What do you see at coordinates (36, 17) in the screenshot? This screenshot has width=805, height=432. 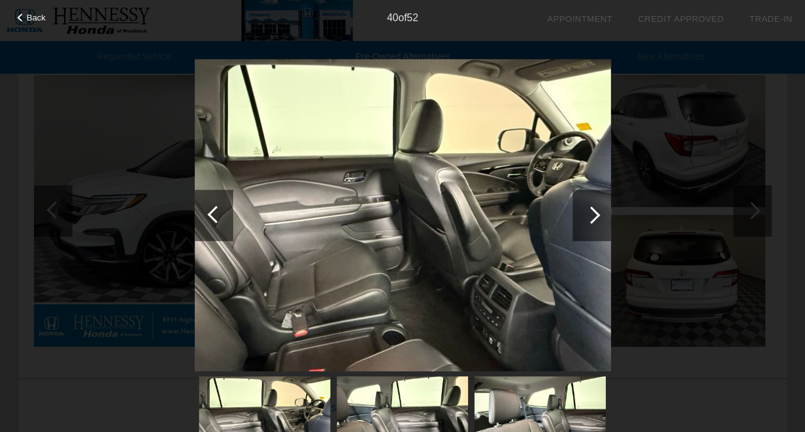 I see `span: Back` at bounding box center [36, 17].